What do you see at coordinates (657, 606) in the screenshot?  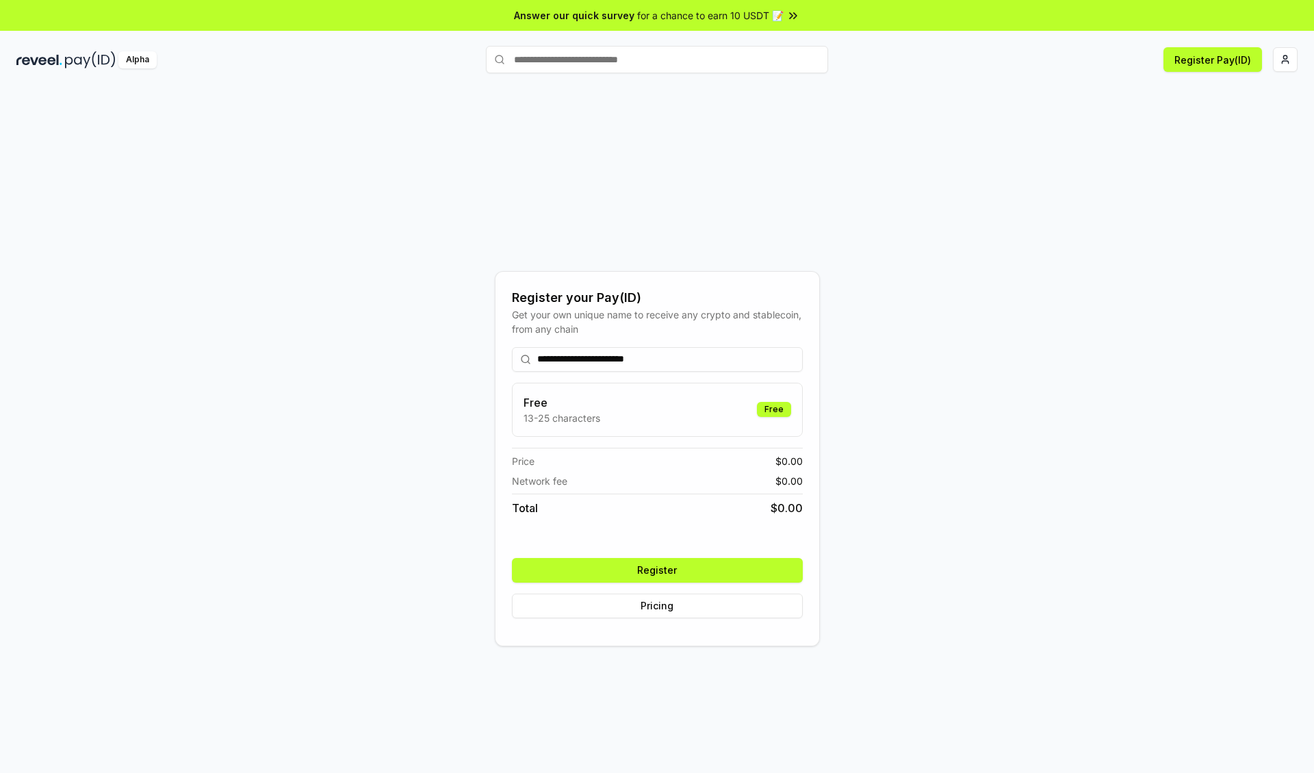 I see `button: Pricing` at bounding box center [657, 606].